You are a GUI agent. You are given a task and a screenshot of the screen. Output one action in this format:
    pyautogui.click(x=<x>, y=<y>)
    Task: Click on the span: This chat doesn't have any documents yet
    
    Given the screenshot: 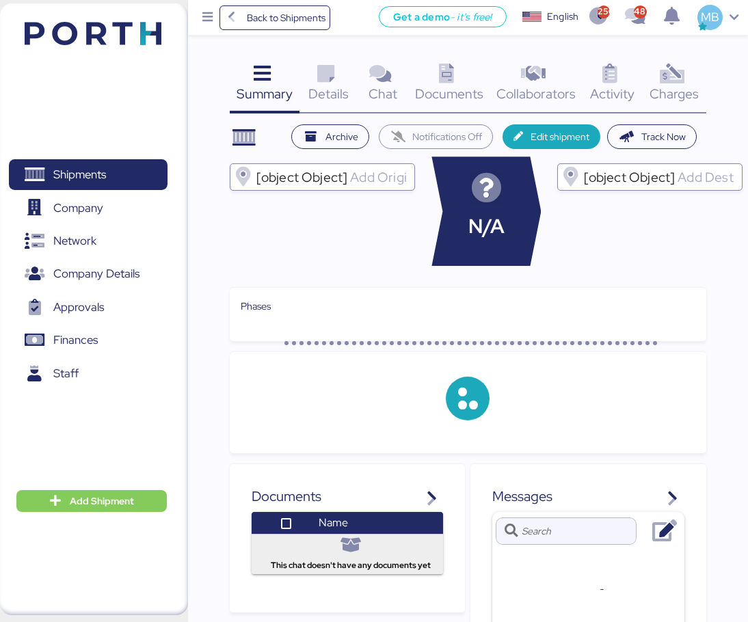 What is the action you would take?
    pyautogui.click(x=351, y=566)
    